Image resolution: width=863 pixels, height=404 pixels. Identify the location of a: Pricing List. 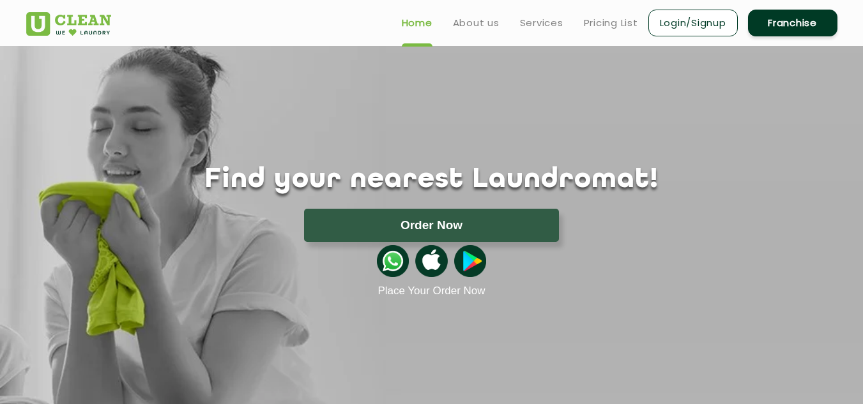
(611, 23).